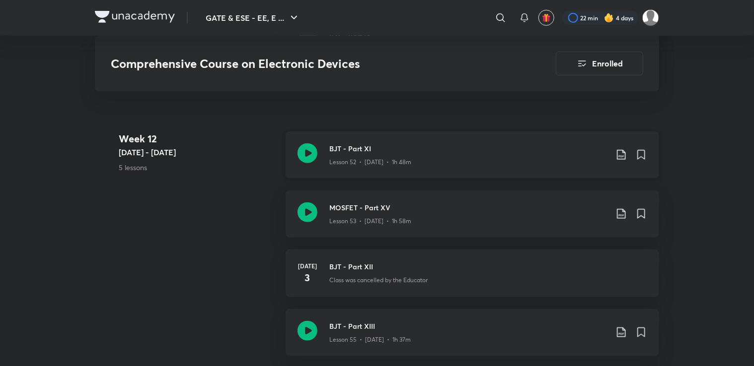 This screenshot has width=754, height=366. I want to click on h3: BJT - Part XIII, so click(468, 326).